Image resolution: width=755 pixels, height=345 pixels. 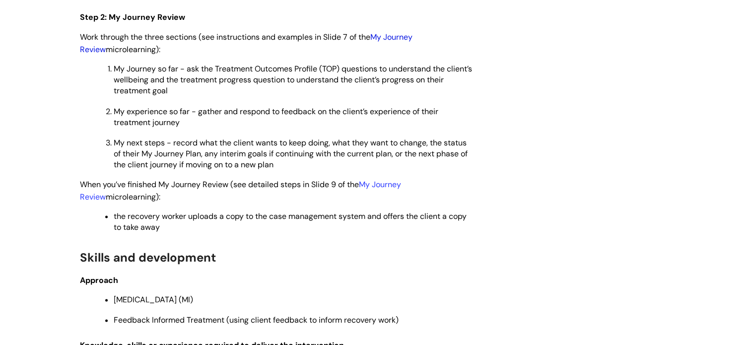 What do you see at coordinates (276, 117) in the screenshot?
I see `span: My experience so far - gather and respond to feedback on the client’s experience of their treatme...` at bounding box center [276, 117].